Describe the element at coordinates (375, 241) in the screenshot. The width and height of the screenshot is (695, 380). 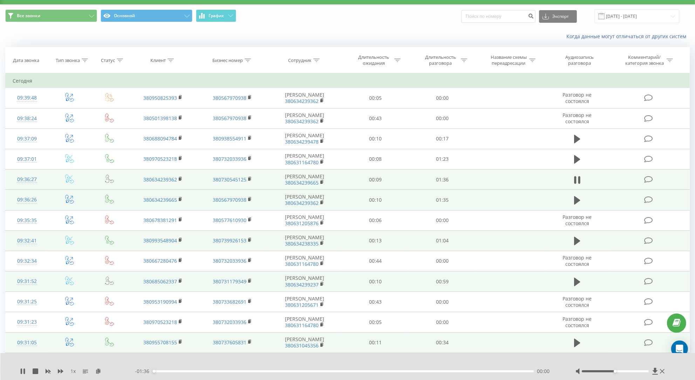
I see `td: 00:13` at that location.